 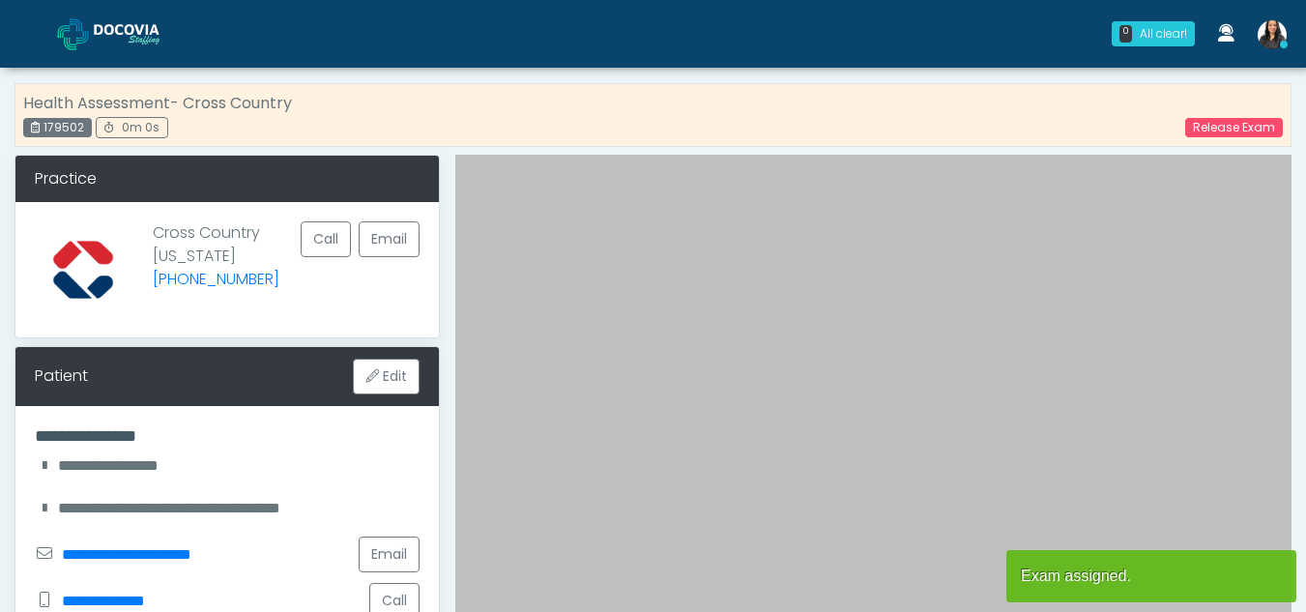 I want to click on button: Call, so click(x=326, y=239).